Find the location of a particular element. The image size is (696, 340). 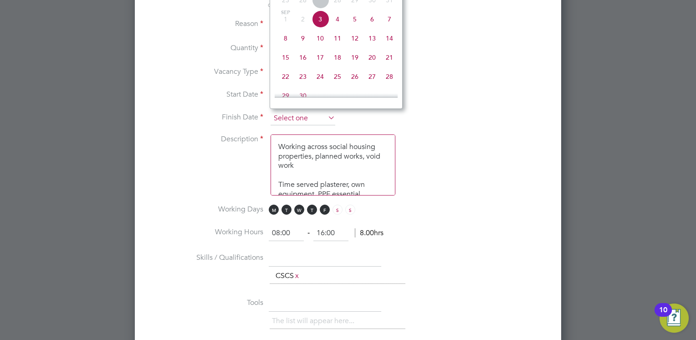

span: 18 is located at coordinates (338, 57).